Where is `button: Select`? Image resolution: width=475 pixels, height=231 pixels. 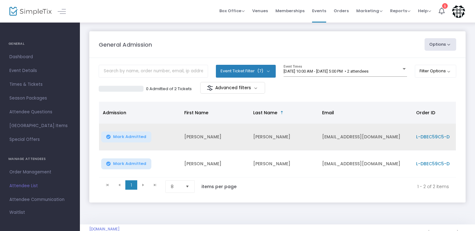
button: Select is located at coordinates (187, 187).